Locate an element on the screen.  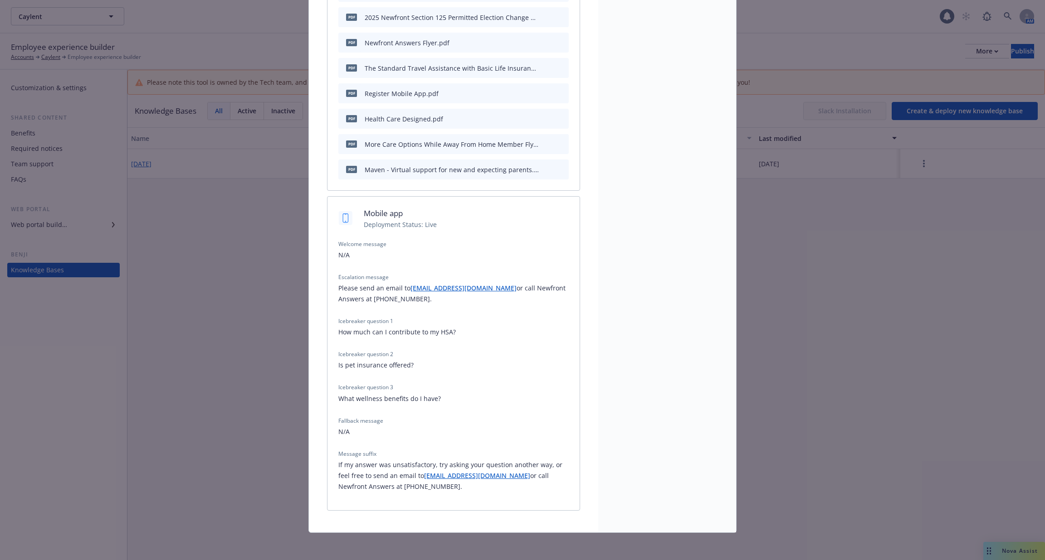
span: Icebreaker question 1 is located at coordinates (453, 321).